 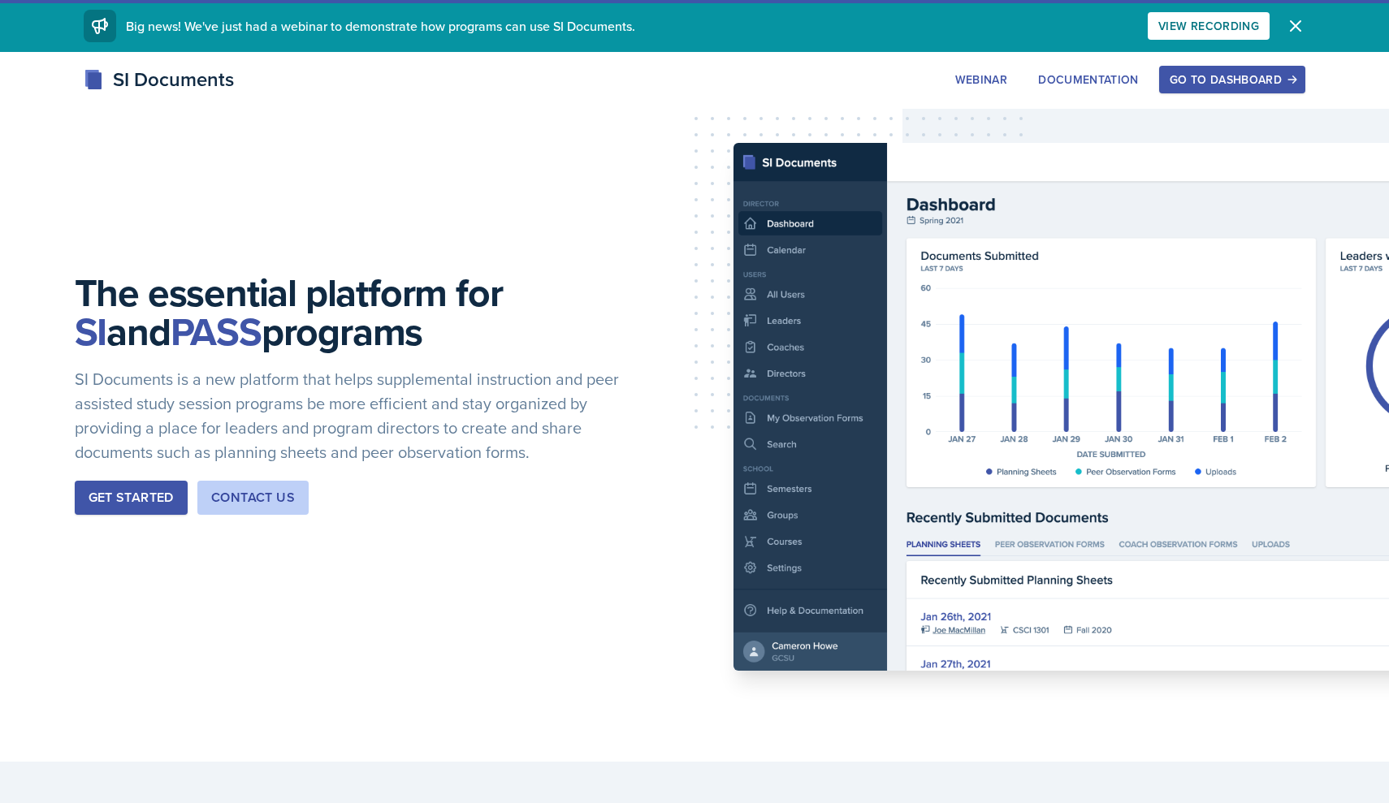 What do you see at coordinates (253, 498) in the screenshot?
I see `button: Contact Us` at bounding box center [253, 498].